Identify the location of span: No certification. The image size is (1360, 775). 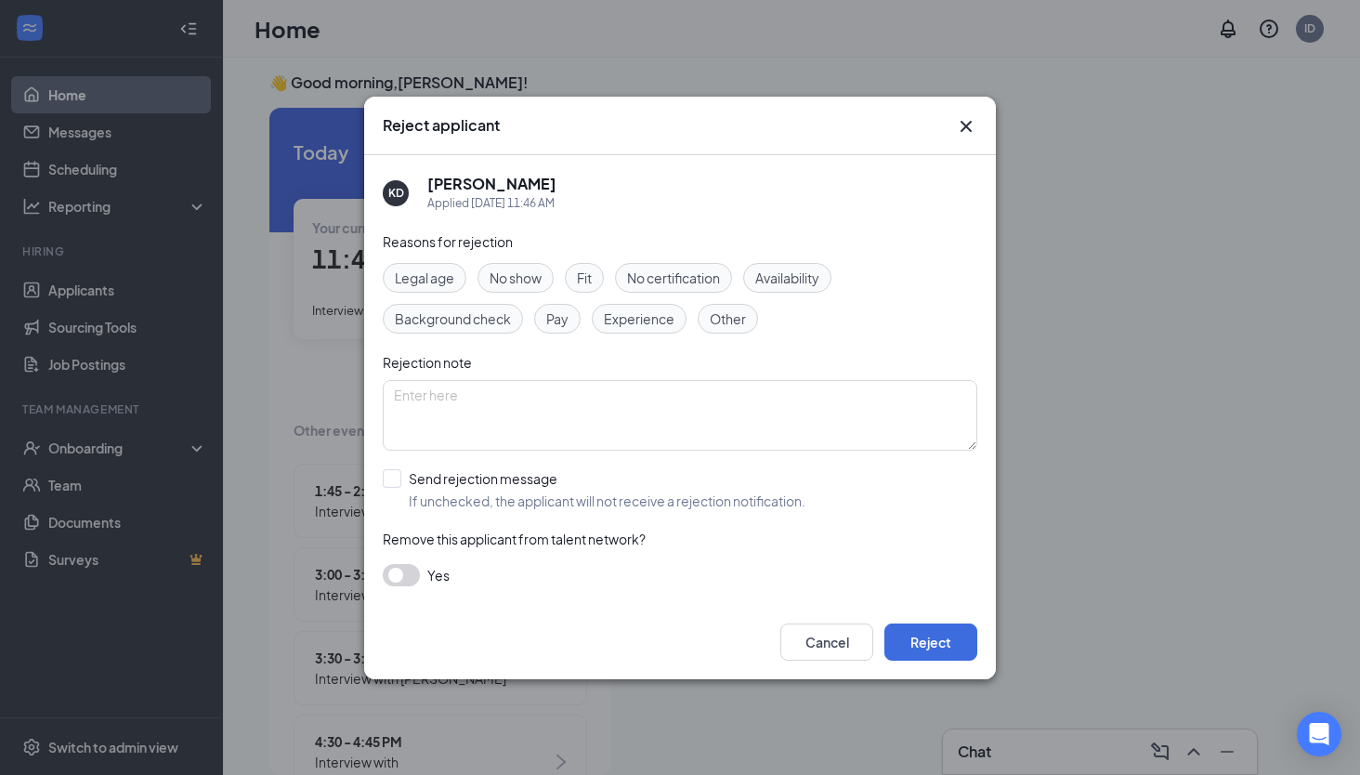
(673, 278).